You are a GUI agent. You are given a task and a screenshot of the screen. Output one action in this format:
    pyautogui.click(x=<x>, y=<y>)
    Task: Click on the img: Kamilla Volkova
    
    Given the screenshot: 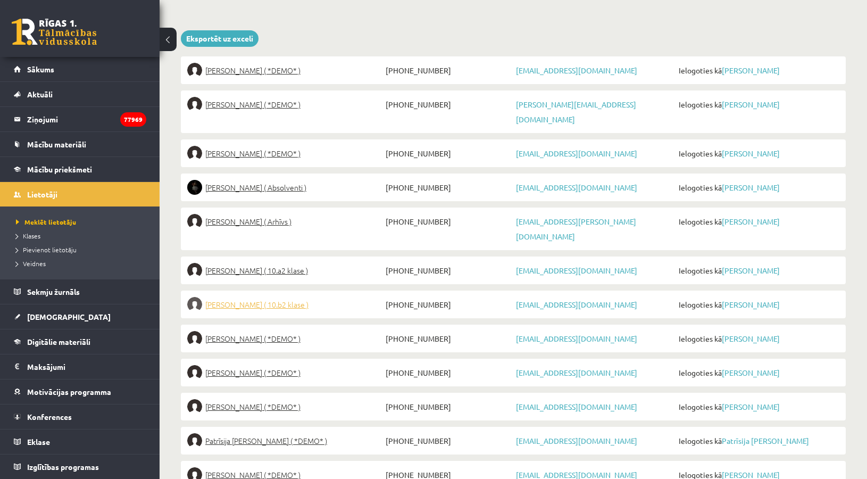 What is the action you would take?
    pyautogui.click(x=195, y=304)
    